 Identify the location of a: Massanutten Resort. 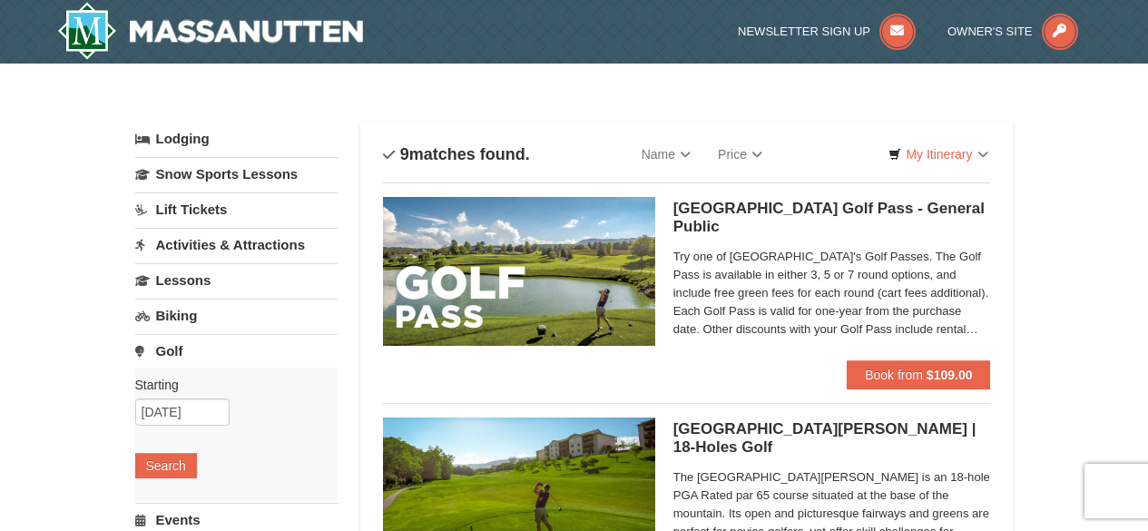
(210, 31).